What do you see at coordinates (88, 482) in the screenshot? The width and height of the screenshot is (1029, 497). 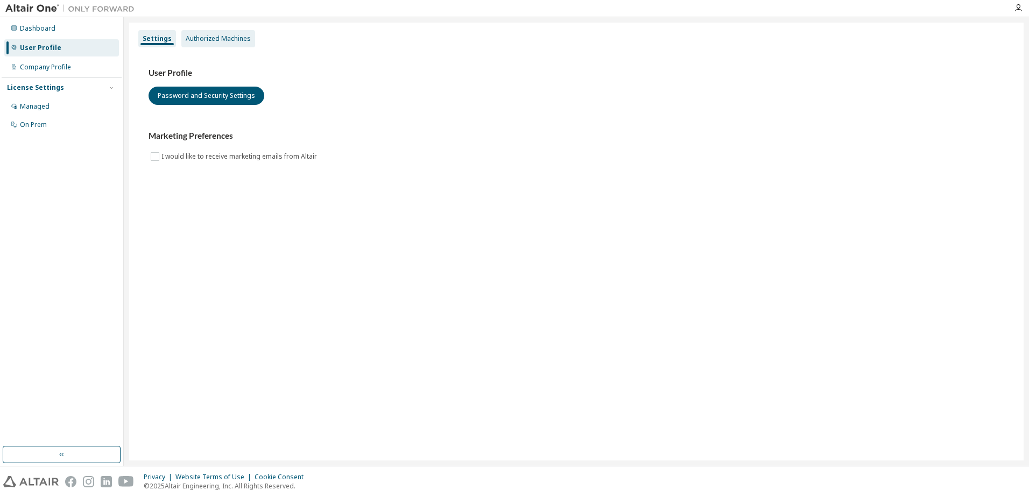 I see `img: instagram.svg` at bounding box center [88, 482].